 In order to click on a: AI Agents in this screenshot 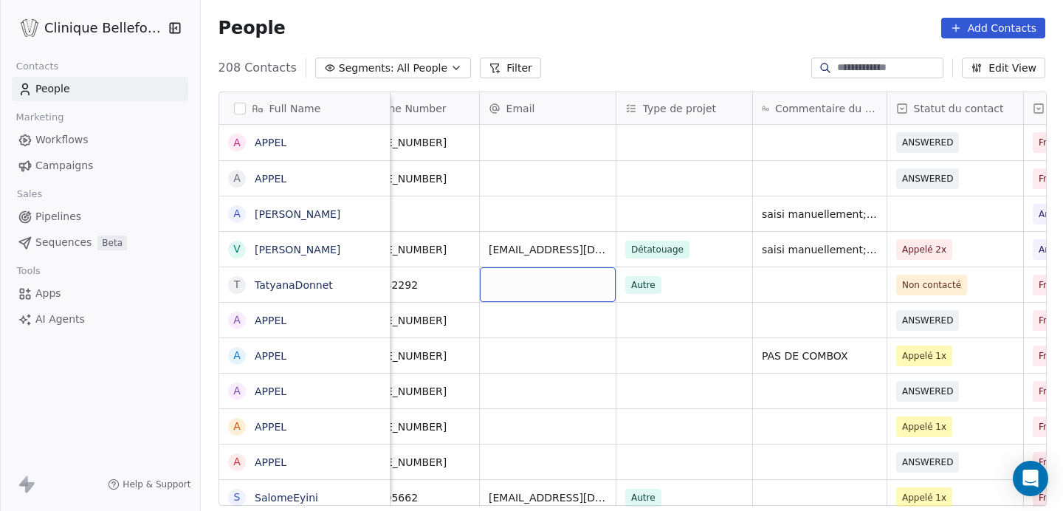, I will do `click(100, 319)`.